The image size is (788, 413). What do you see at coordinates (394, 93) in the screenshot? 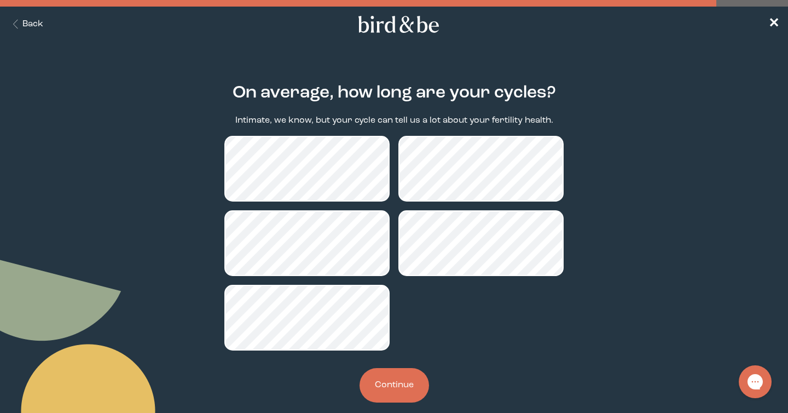
I see `h2: On average, how long are your cycles?` at bounding box center [394, 93].